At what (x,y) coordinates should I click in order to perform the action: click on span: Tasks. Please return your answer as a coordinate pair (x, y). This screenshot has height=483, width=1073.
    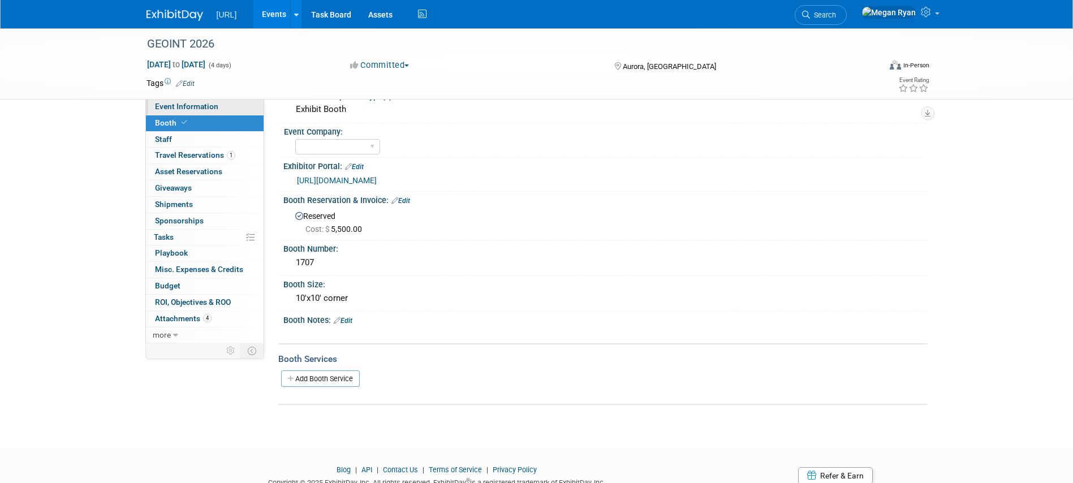
    Looking at the image, I should click on (163, 237).